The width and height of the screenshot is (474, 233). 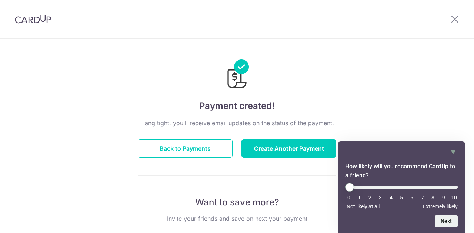 What do you see at coordinates (359, 198) in the screenshot?
I see `li: 1` at bounding box center [359, 198].